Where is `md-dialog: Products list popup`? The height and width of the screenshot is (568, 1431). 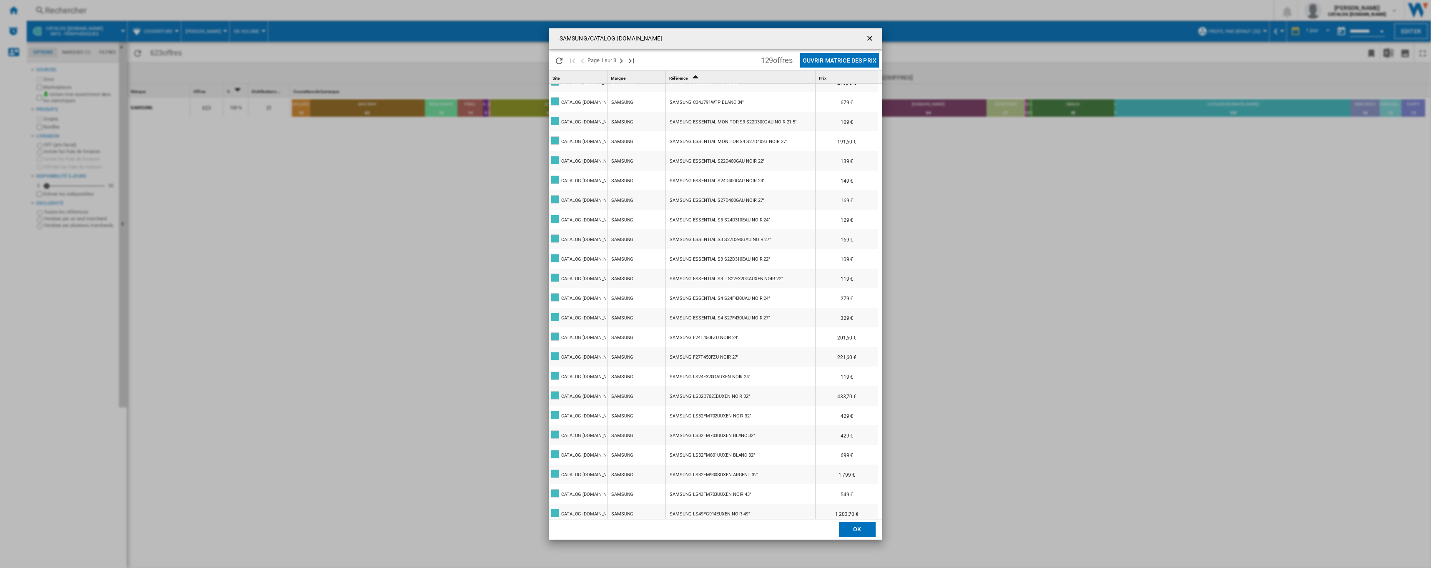
md-dialog: Products list popup is located at coordinates (716, 284).